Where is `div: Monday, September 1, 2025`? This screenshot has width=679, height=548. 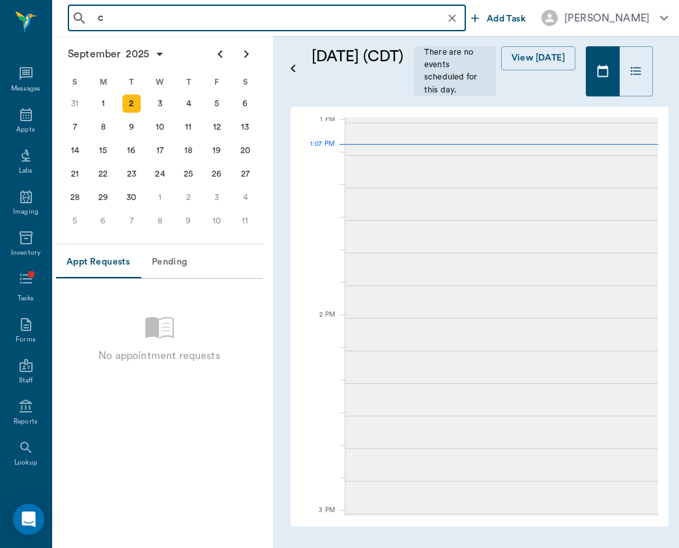 div: Monday, September 1, 2025 is located at coordinates (103, 104).